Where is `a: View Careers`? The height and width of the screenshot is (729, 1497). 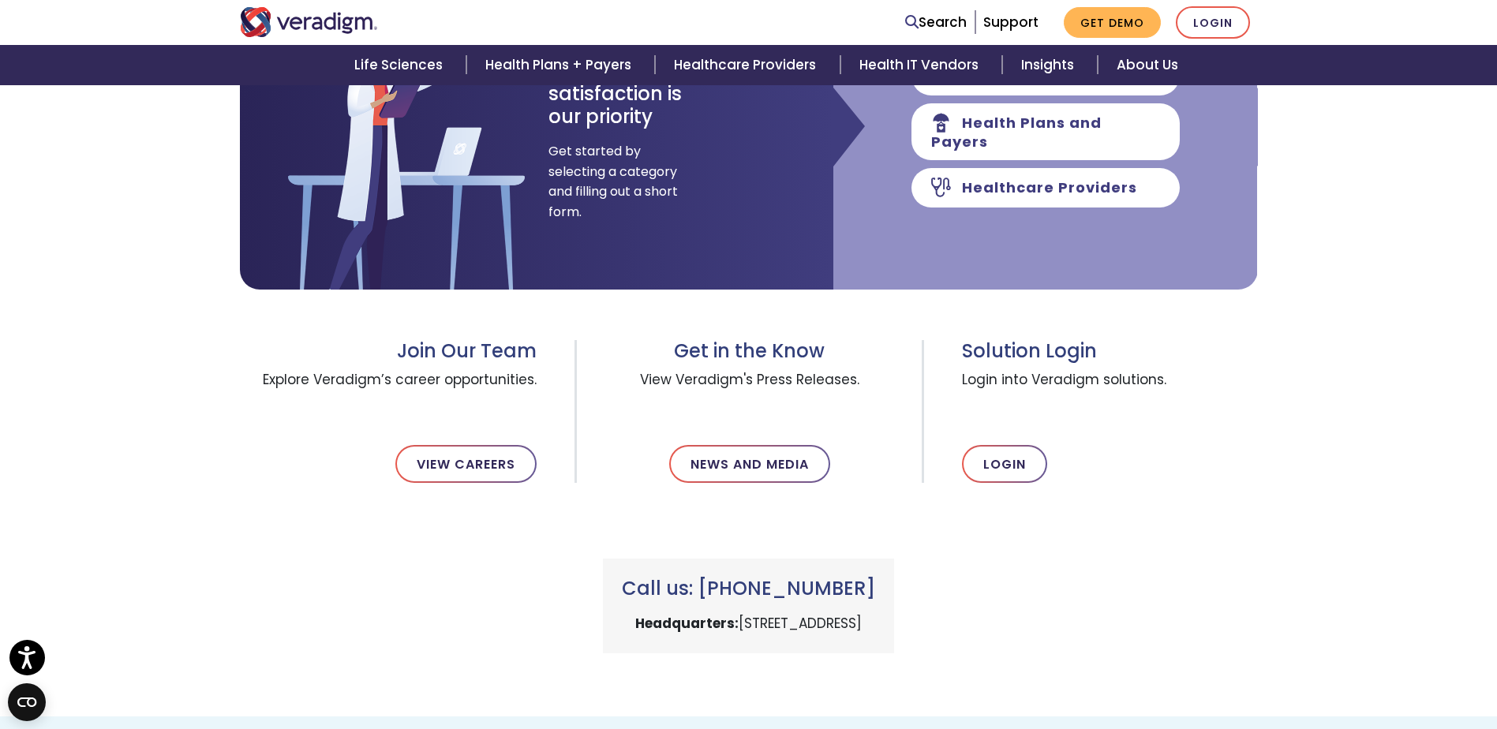 a: View Careers is located at coordinates (466, 464).